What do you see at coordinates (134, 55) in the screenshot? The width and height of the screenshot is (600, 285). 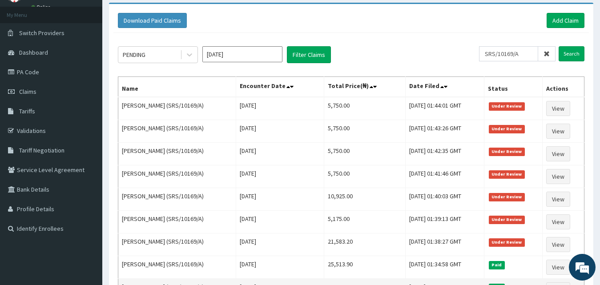 I see `div: PENDING` at bounding box center [134, 55].